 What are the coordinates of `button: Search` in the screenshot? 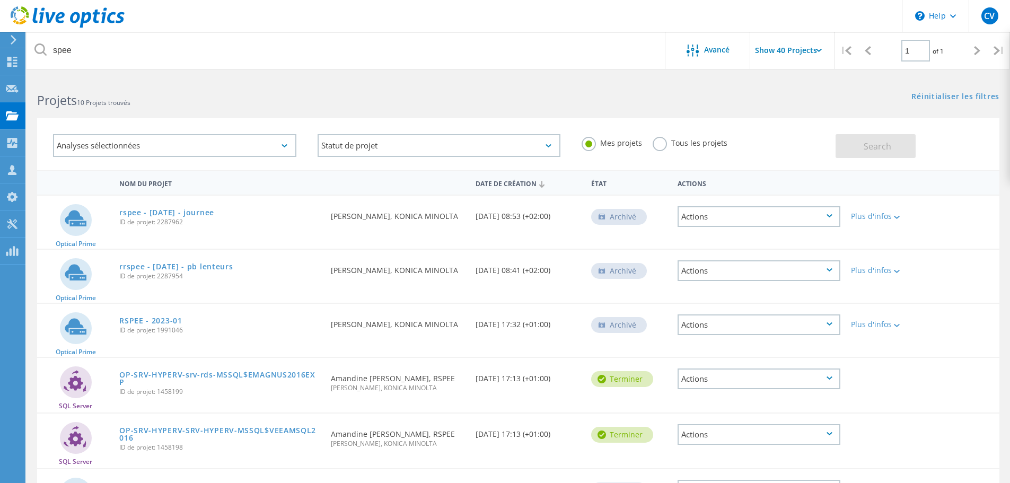 It's located at (875, 146).